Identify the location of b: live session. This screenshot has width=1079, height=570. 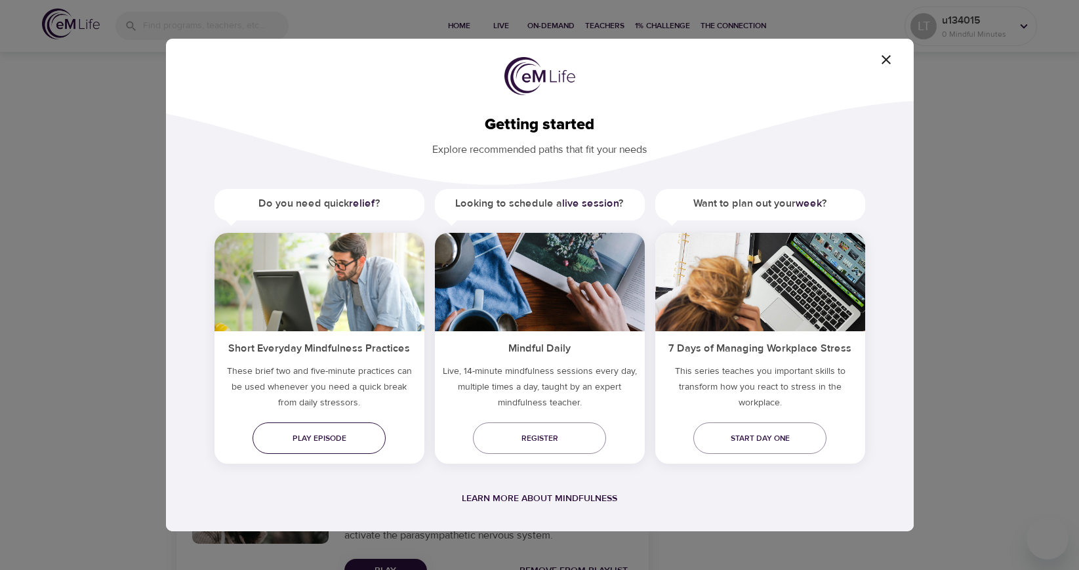
(590, 203).